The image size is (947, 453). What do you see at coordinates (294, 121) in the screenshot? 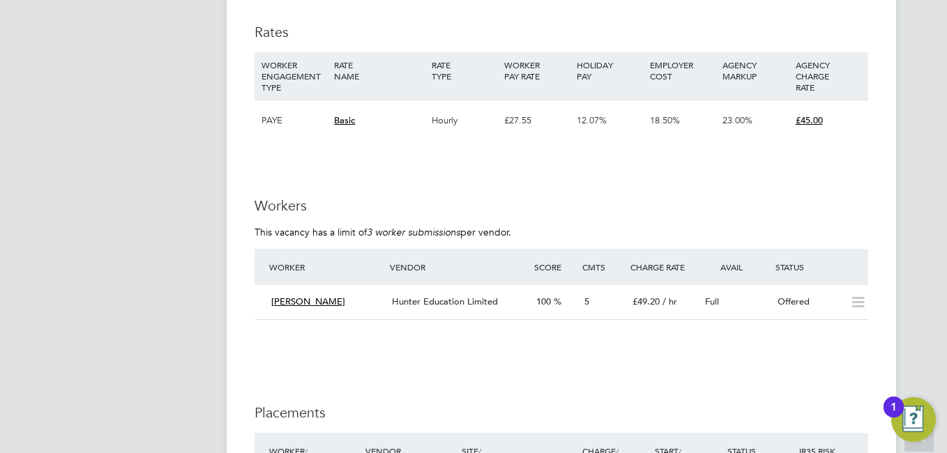
I see `div: PAYE` at bounding box center [294, 121].